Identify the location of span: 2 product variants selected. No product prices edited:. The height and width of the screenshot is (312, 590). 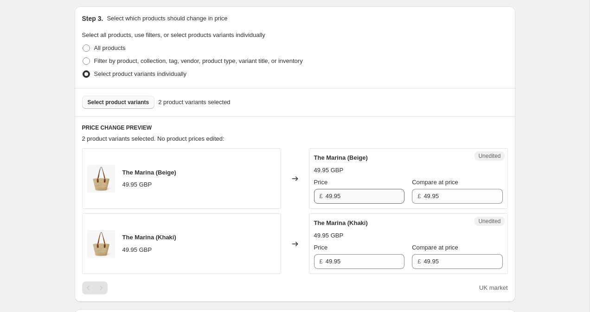
(153, 139).